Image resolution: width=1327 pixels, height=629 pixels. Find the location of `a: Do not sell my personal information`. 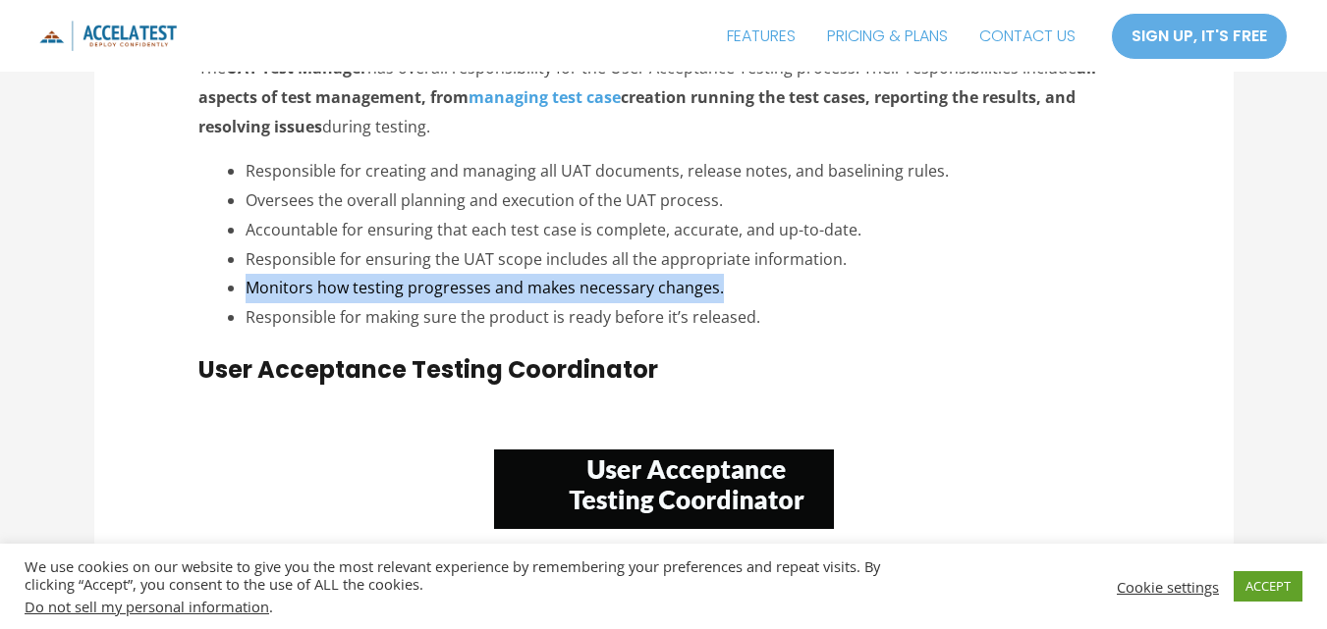

a: Do not sell my personal information is located at coordinates (146, 607).